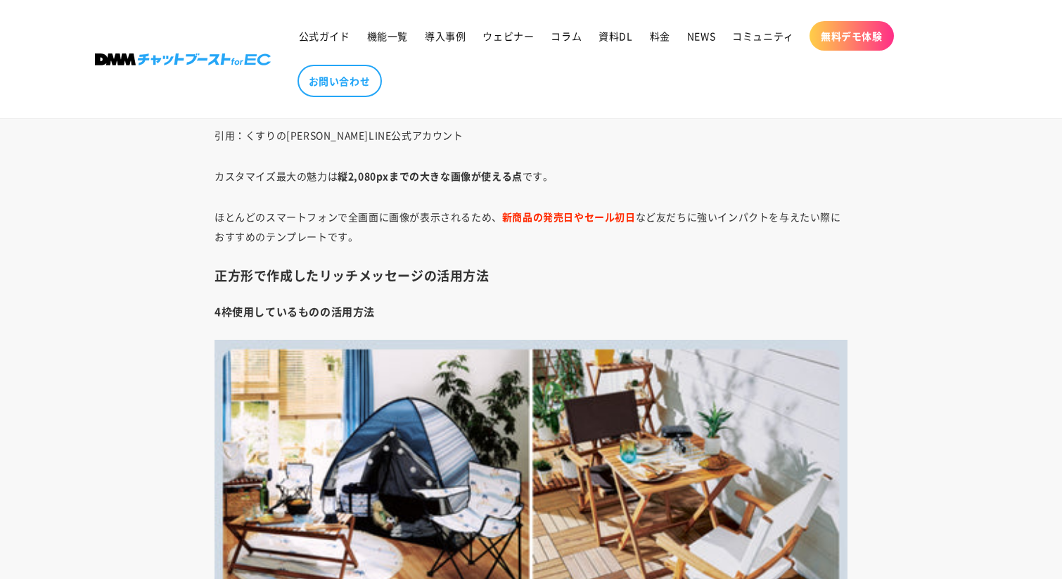  Describe the element at coordinates (531, 226) in the screenshot. I see `p: ほとんどのスマートフォンで全画面に画像が表示されるため、 など友だちに強いインパクトを与えたい際におすすめのテンプレートです。` at that location.